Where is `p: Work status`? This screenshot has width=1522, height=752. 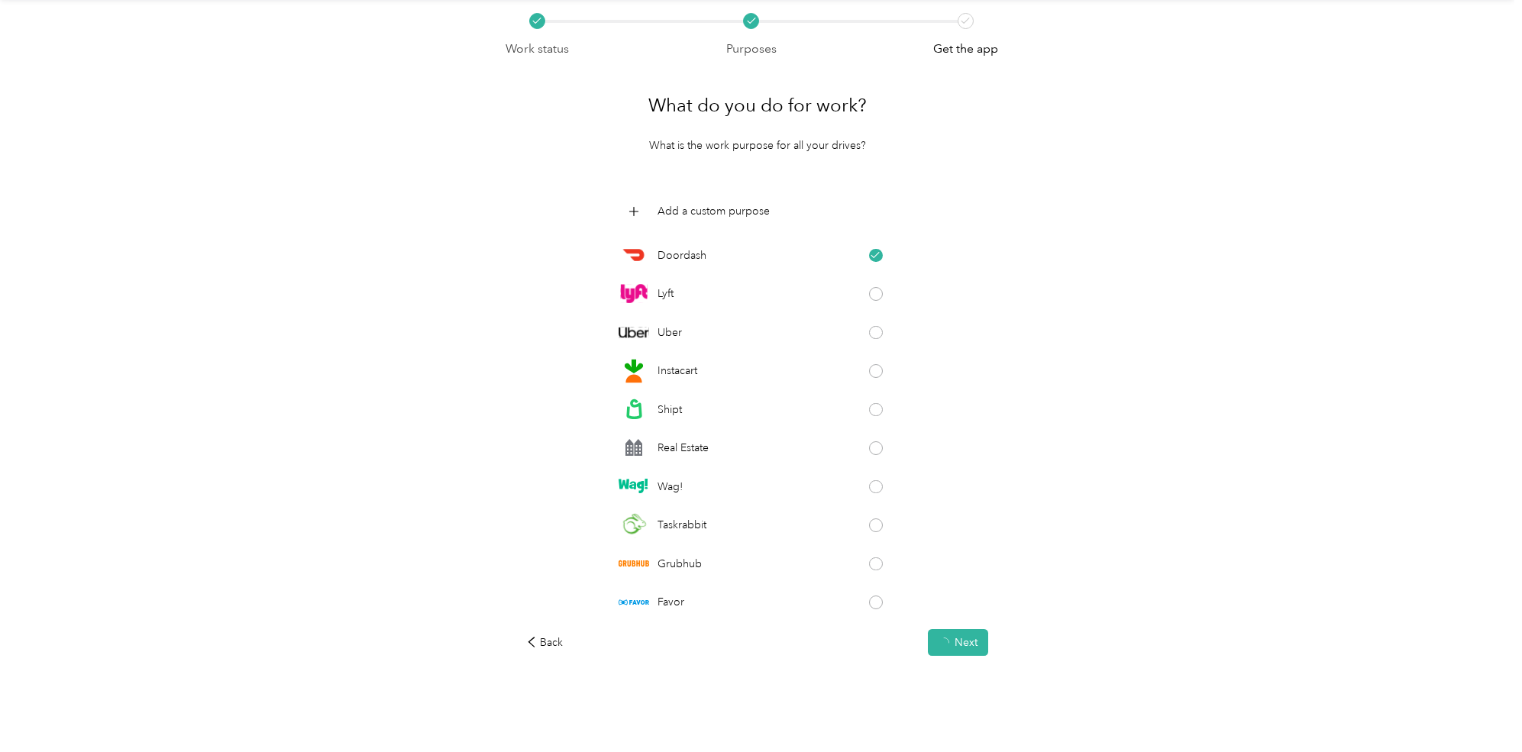
p: Work status is located at coordinates (537, 49).